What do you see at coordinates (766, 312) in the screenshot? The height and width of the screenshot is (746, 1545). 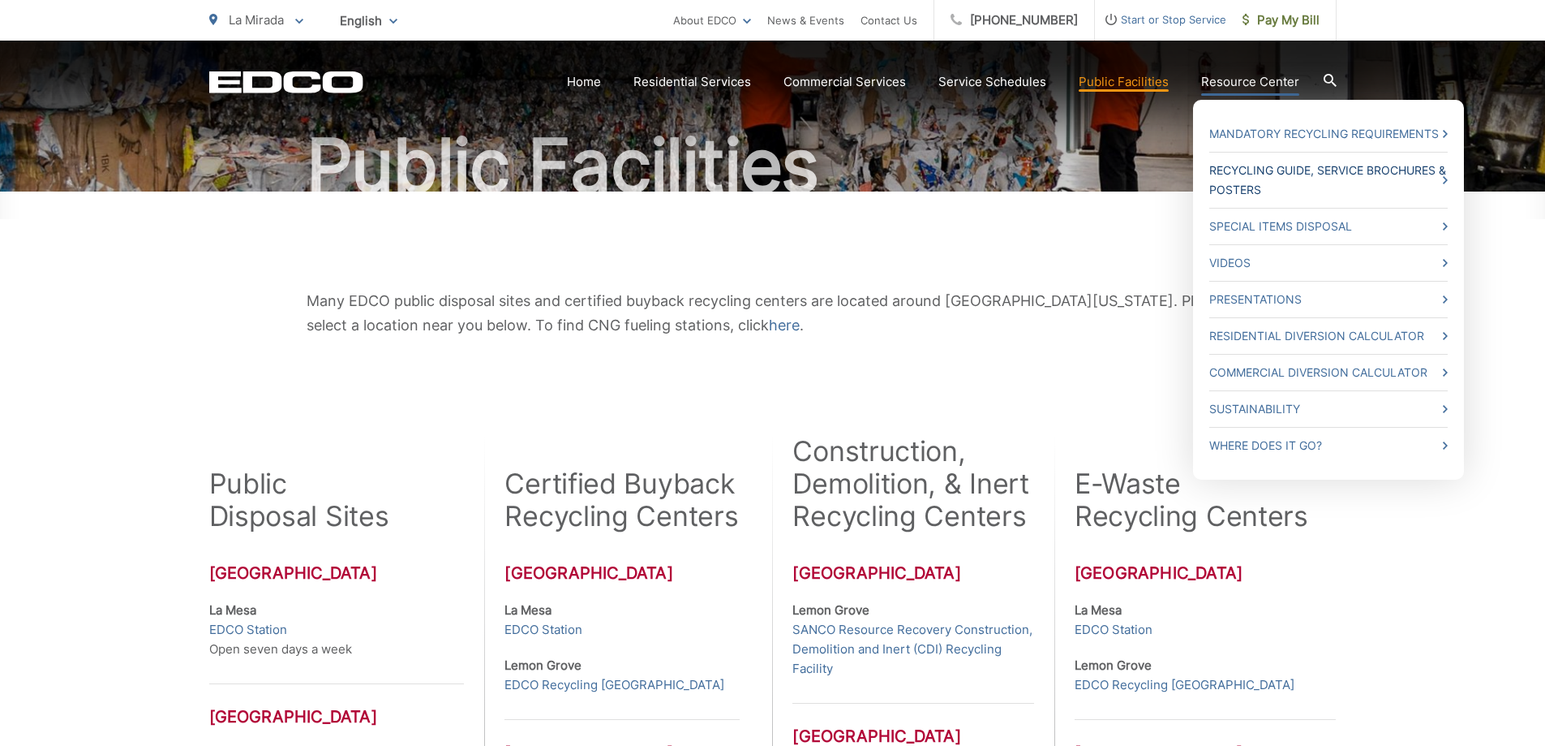 I see `span: Many EDCO public disposal sites and certified buyback recycling centers are located around [GEOGR...` at bounding box center [766, 312].